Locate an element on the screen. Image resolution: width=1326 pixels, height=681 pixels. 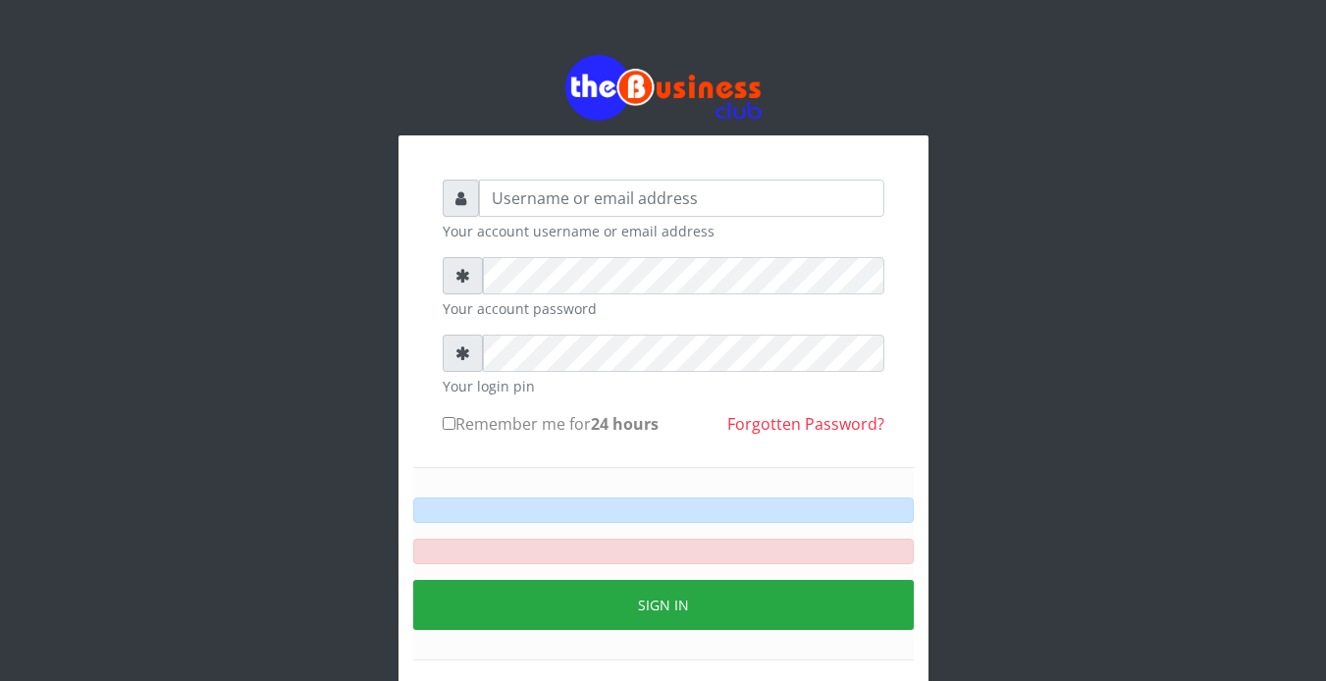
a: Forgotten Password? is located at coordinates (806, 424).